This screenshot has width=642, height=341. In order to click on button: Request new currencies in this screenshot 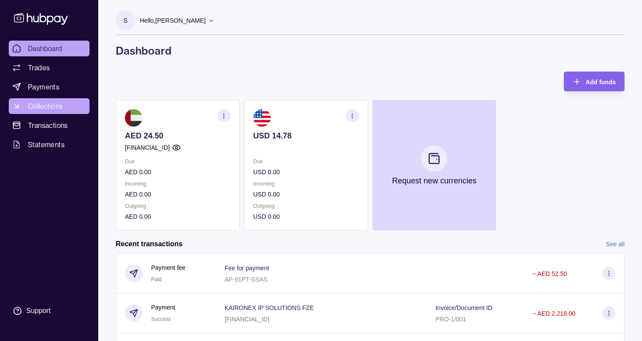, I will do `click(434, 165)`.